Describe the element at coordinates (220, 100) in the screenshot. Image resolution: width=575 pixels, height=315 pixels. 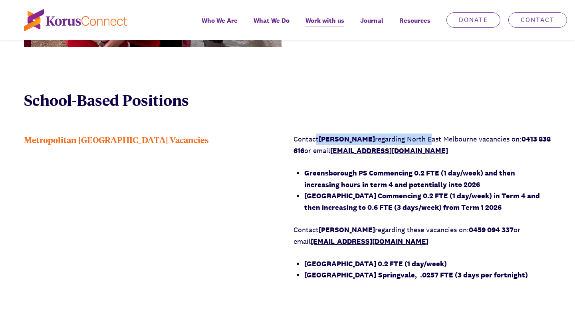
I see `p: School-Based Positions` at that location.